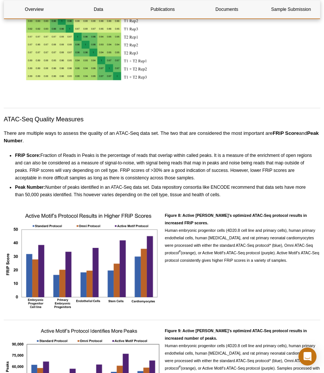  I want to click on a: Click for full size image, so click(81, 263).